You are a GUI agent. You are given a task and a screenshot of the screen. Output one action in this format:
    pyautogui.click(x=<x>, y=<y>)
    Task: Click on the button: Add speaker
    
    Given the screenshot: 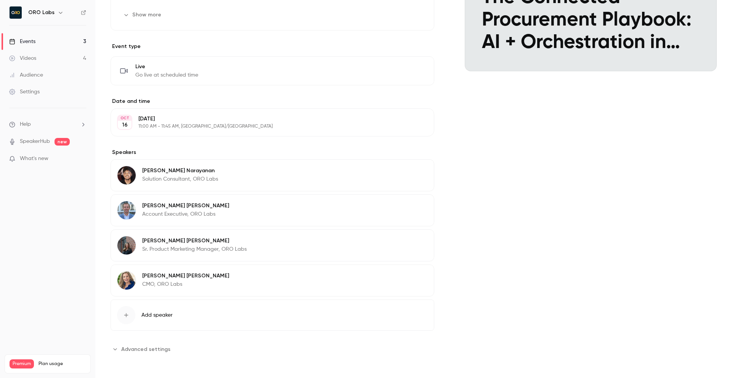 What is the action you would take?
    pyautogui.click(x=272, y=315)
    